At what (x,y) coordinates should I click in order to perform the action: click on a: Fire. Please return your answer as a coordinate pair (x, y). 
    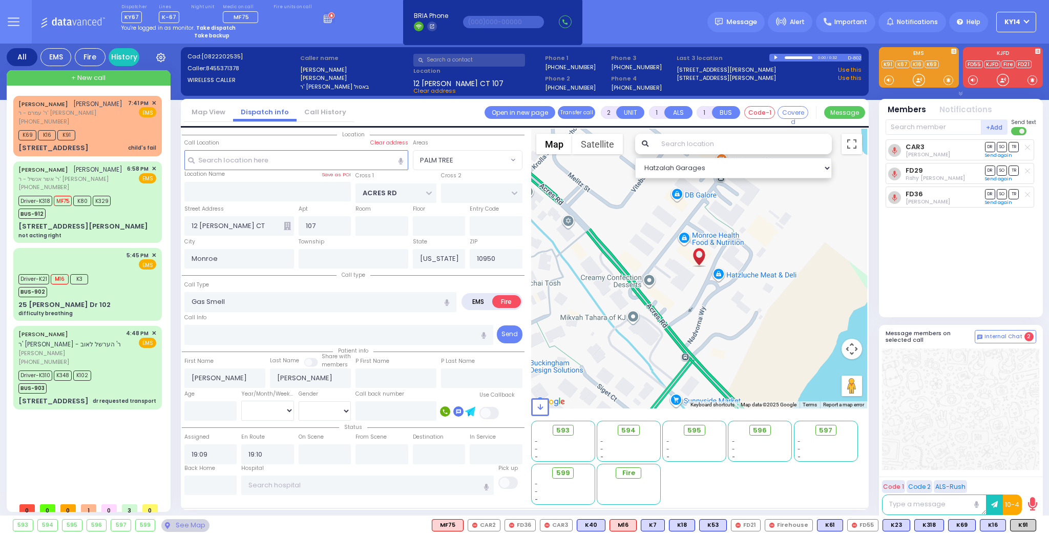
    Looking at the image, I should click on (1008, 64).